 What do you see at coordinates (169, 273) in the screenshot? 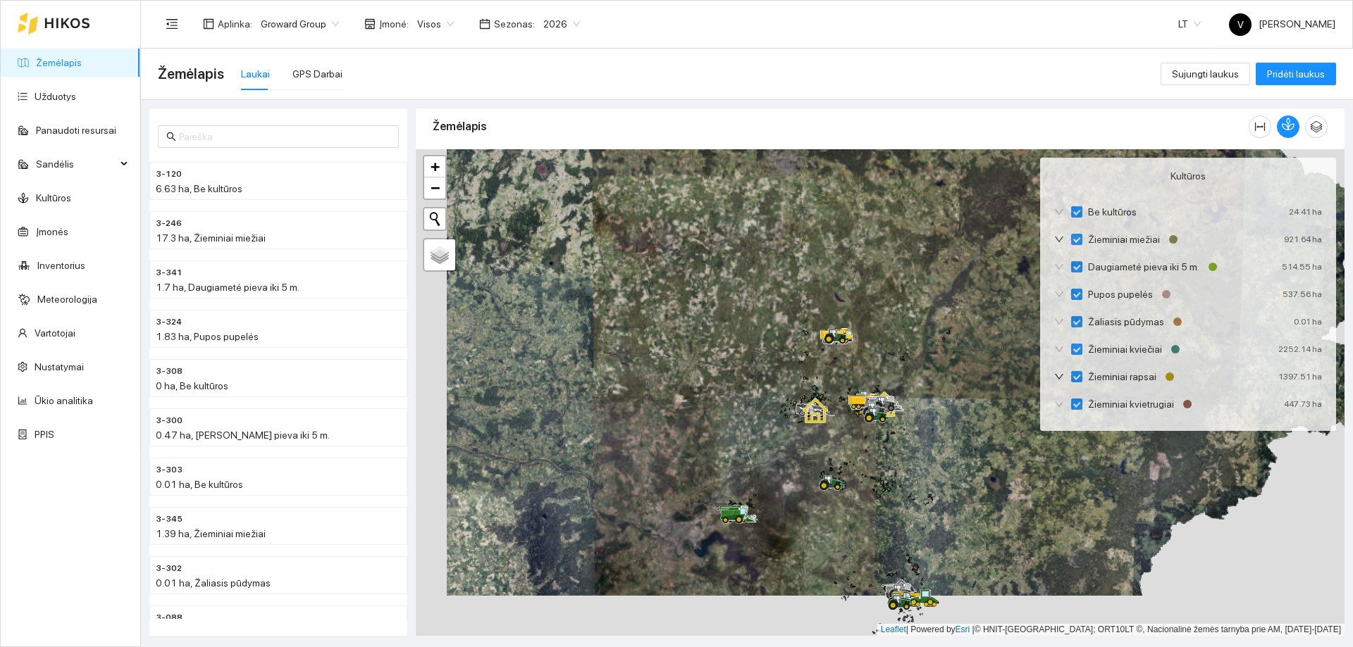
I see `span: 3-341` at bounding box center [169, 273].